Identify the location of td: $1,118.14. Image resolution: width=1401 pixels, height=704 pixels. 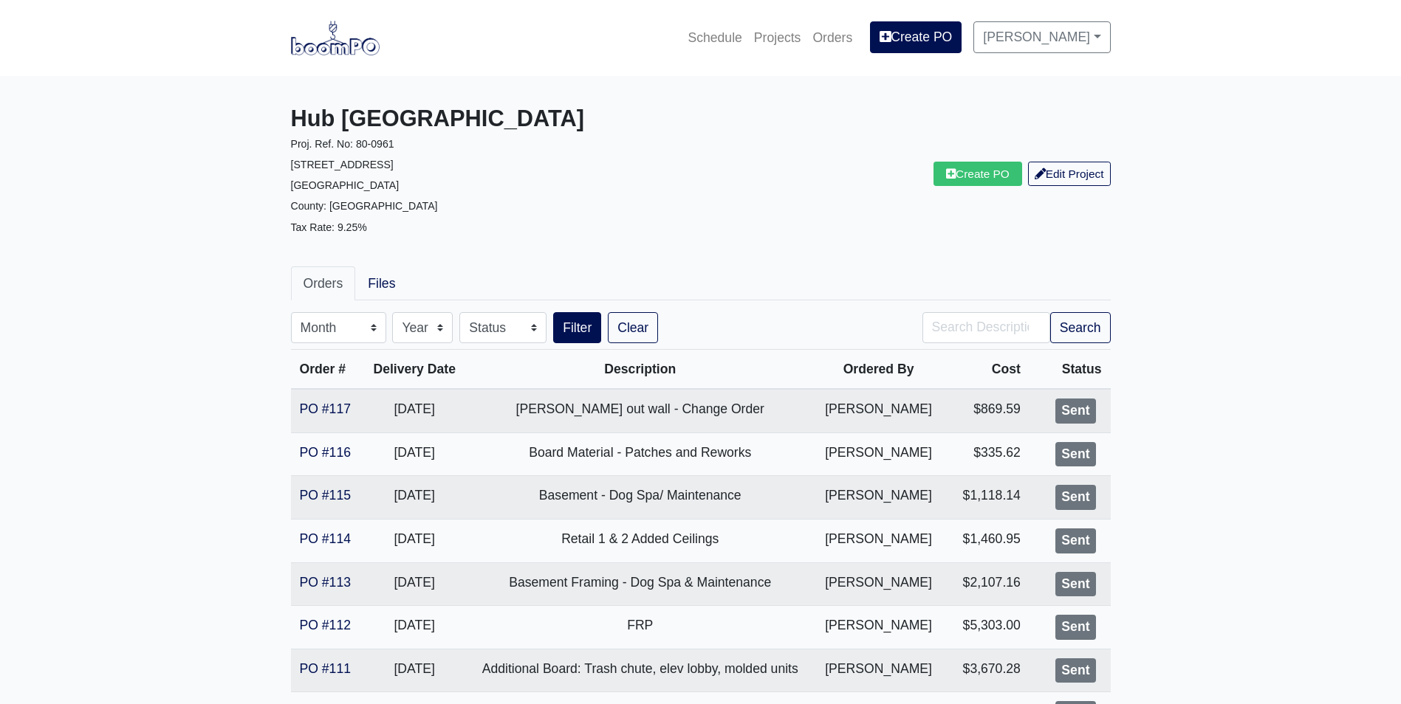
(986, 498).